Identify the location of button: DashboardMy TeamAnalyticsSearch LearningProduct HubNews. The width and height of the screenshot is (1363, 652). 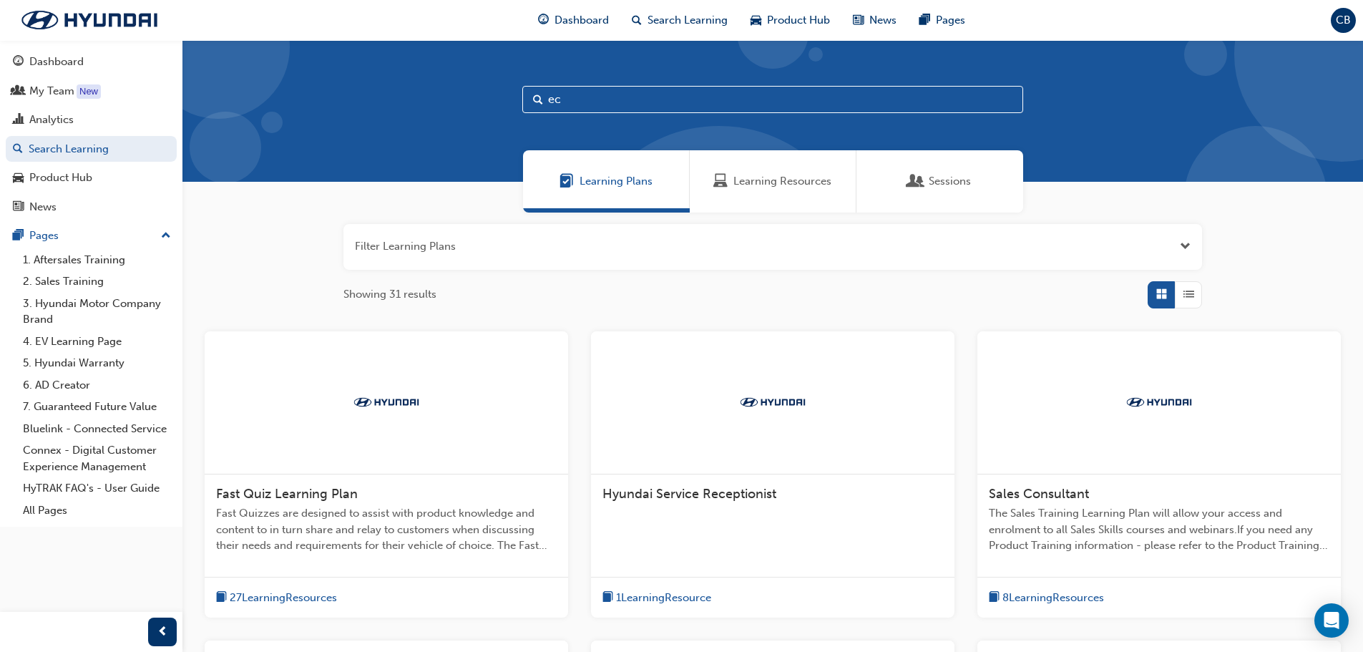
(91, 134).